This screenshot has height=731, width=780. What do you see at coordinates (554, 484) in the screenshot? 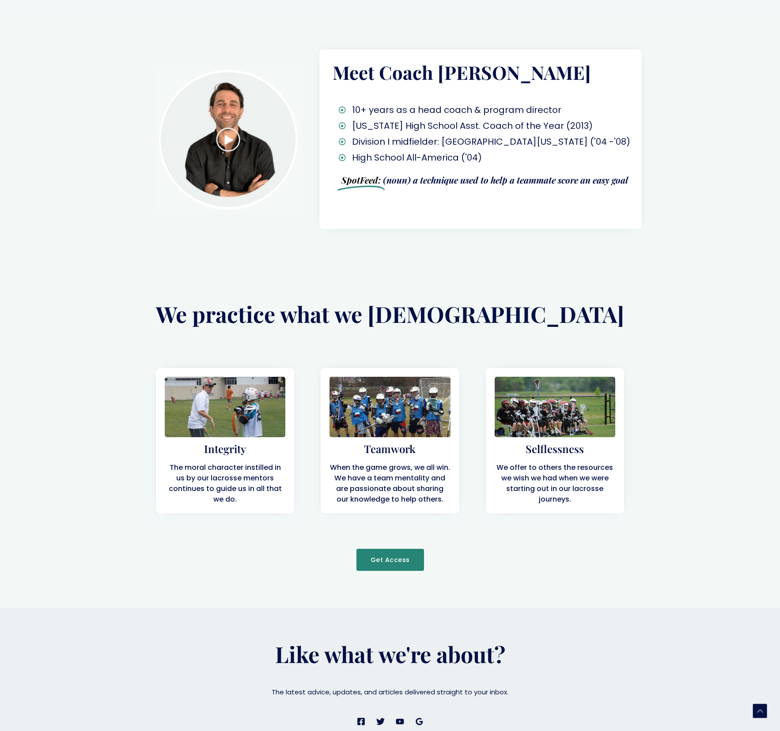
I see `p: We offer to others the resources we wish we had when we were starting out in our lacrosse journeys.` at bounding box center [554, 484].